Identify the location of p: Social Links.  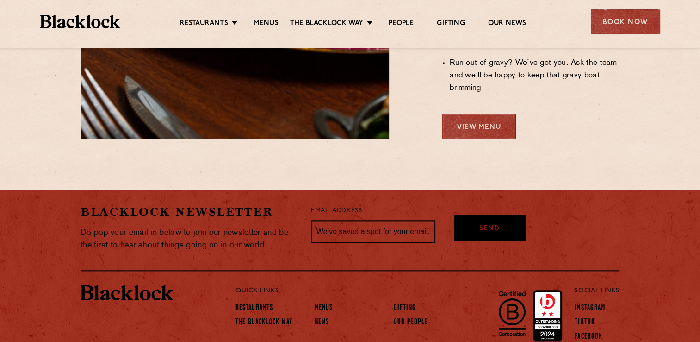
(597, 291).